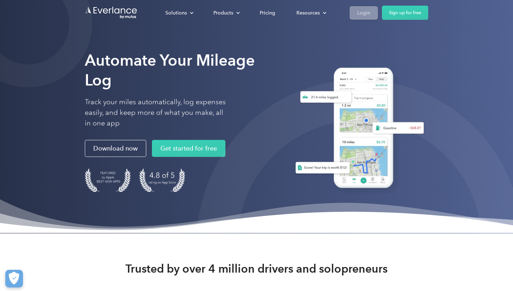 This screenshot has height=291, width=513. Describe the element at coordinates (257, 269) in the screenshot. I see `strong: Trusted by over 4 million drivers and solopreneurs` at that location.